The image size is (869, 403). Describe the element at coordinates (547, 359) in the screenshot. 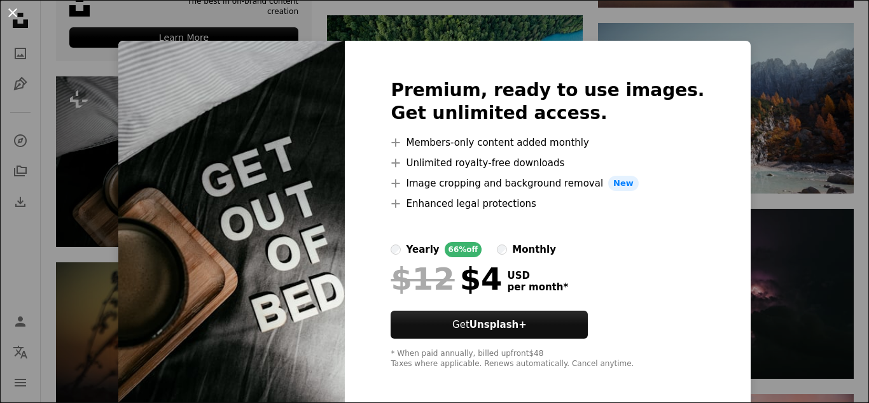

I see `div: * When paid annually, billed upfront $48 Taxes where applicable. Renews automatically. Cancel any...` at that location.